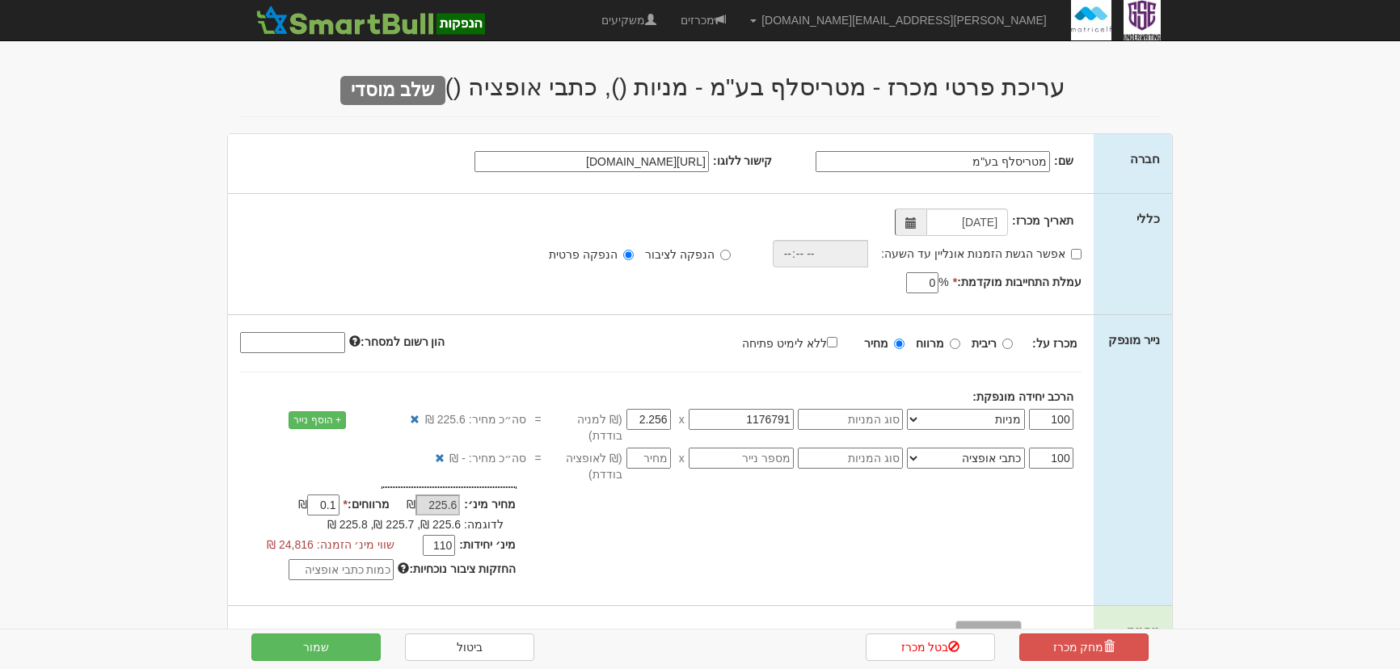  What do you see at coordinates (1007, 344) in the screenshot?
I see `input: ריבית` at bounding box center [1007, 344].